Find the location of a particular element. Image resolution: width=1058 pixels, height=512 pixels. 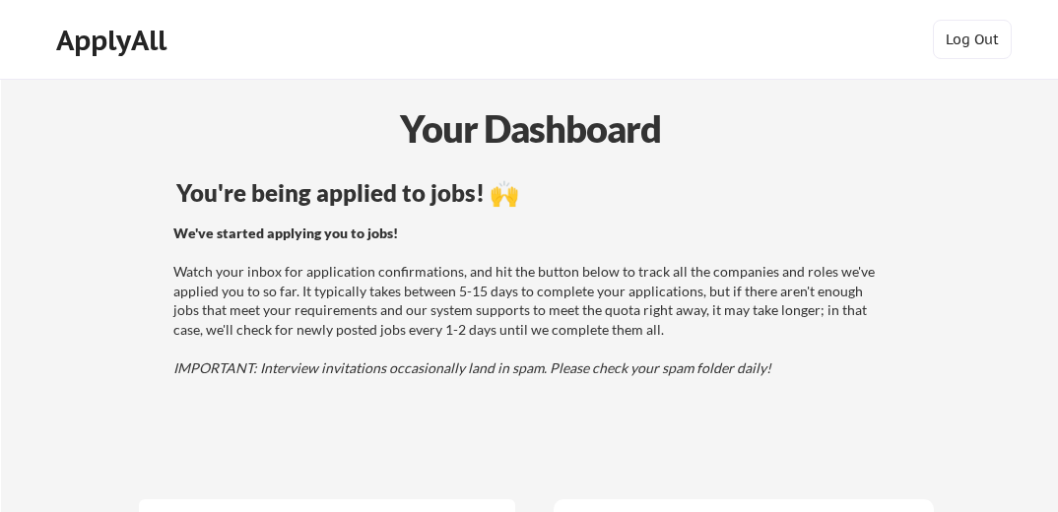

em: IMPORTANT: Interview invitations occasionally land in spam. Please check your spam folder daily! is located at coordinates (472, 368).